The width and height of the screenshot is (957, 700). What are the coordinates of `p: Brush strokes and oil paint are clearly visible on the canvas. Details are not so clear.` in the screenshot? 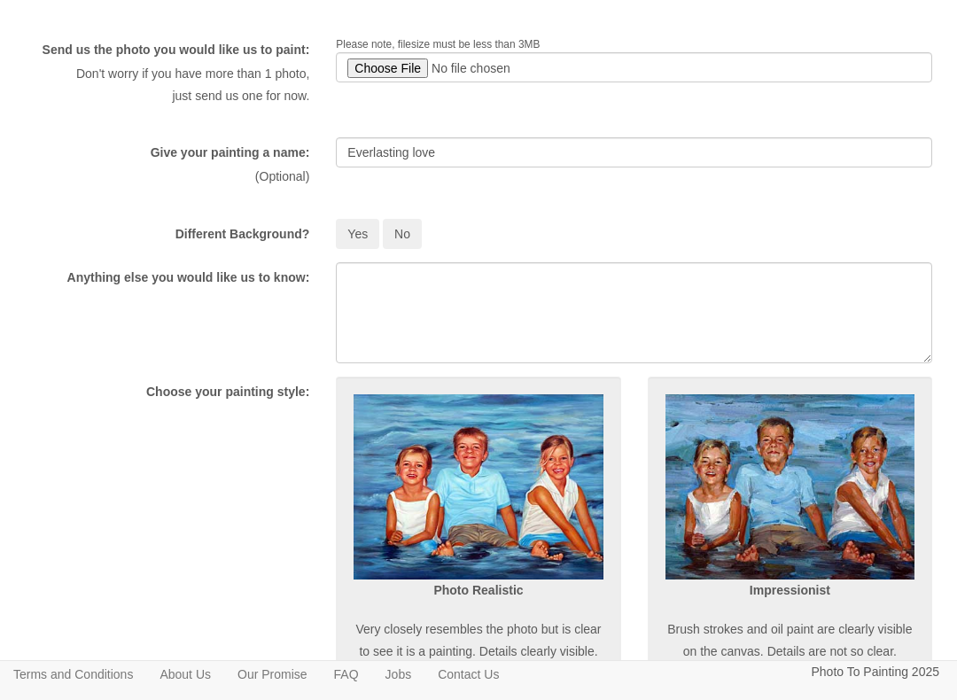 It's located at (789, 639).